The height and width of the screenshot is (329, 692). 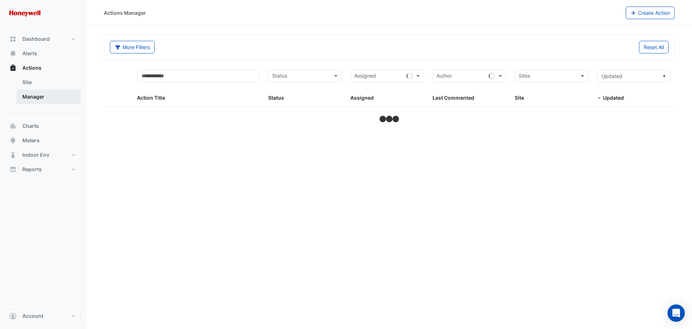 What do you see at coordinates (654, 47) in the screenshot?
I see `button: Reset All` at bounding box center [654, 47].